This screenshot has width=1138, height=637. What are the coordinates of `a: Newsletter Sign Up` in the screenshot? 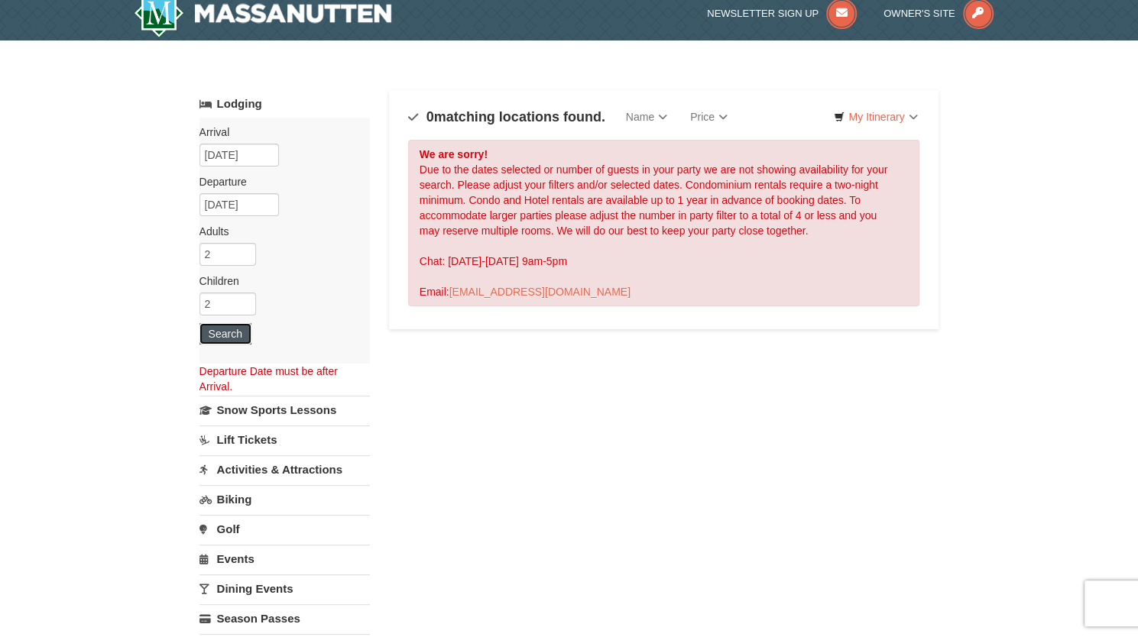 It's located at (782, 13).